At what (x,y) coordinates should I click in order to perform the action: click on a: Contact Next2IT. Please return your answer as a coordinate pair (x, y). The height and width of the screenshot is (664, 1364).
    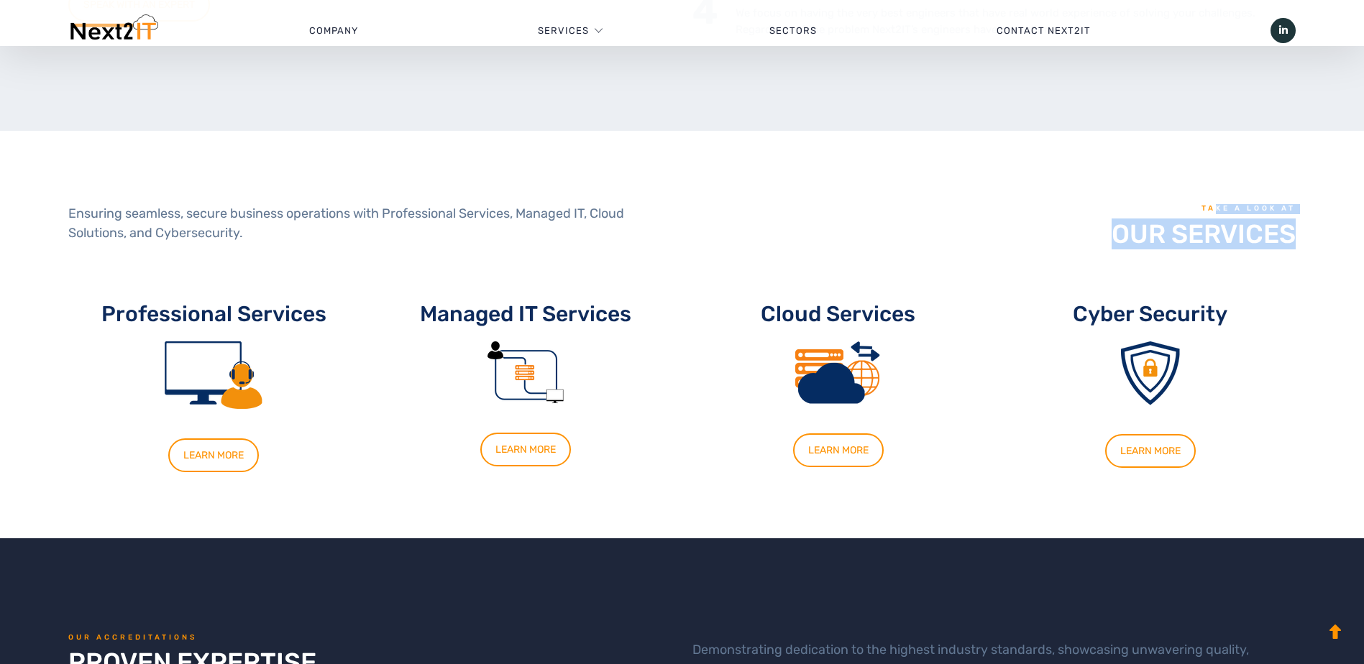
    Looking at the image, I should click on (1043, 31).